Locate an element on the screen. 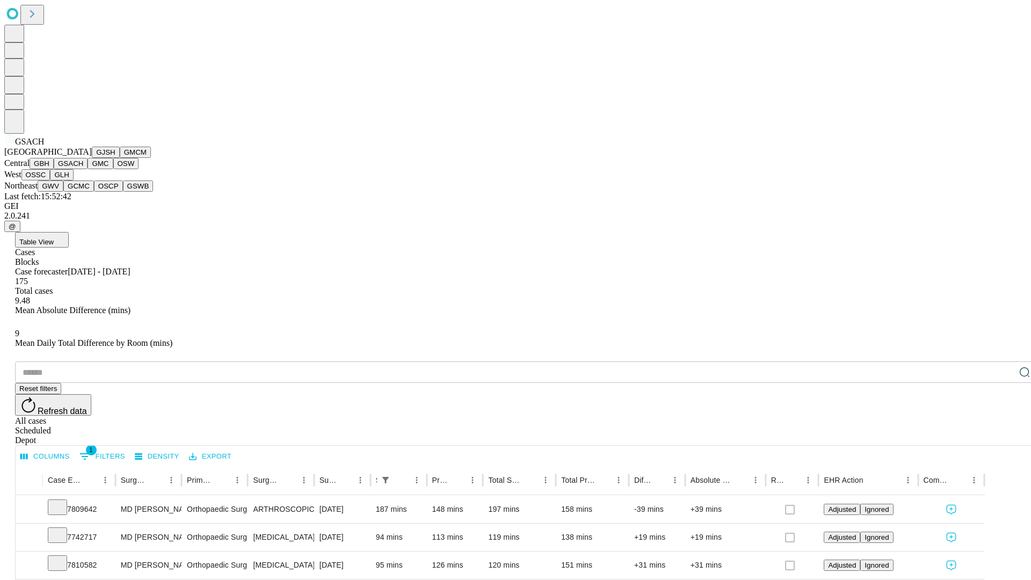 The width and height of the screenshot is (1031, 580). button: Expand is located at coordinates (29, 566).